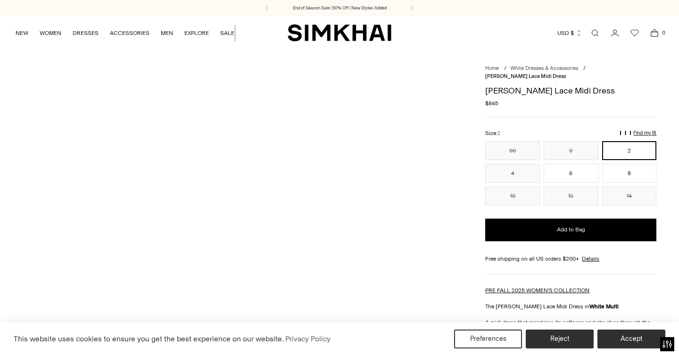 The image size is (679, 356). What do you see at coordinates (544, 68) in the screenshot?
I see `a: White Dresses & Accessories` at bounding box center [544, 68].